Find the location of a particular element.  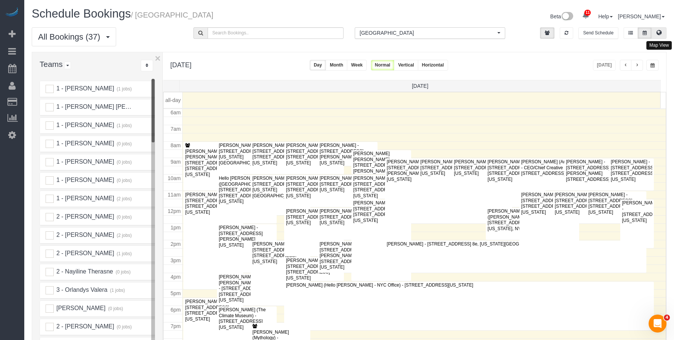

span: 3 - Orlandys Valera is located at coordinates (81, 289).